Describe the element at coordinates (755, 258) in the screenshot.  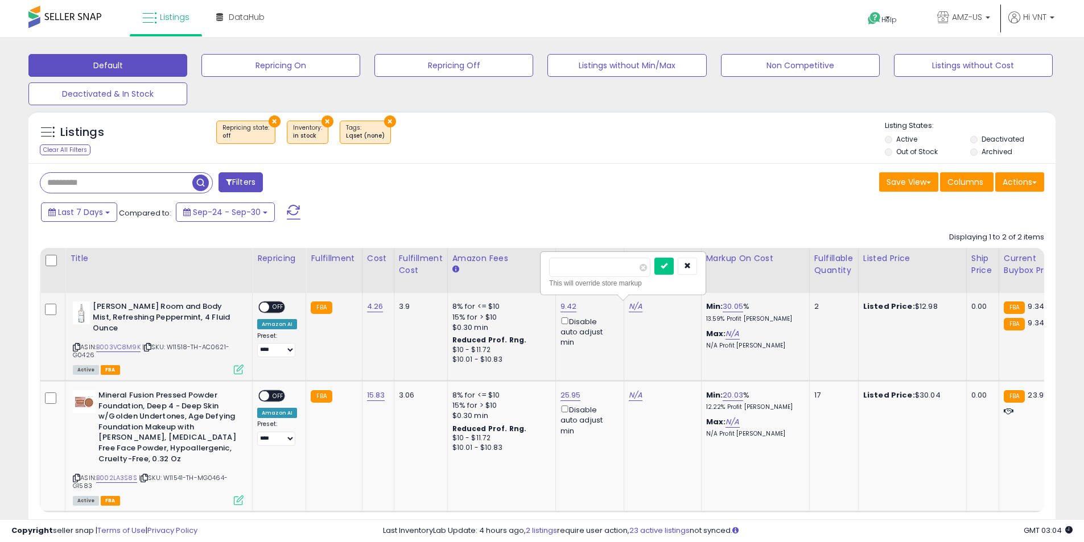
I see `div: Markup on Cost` at that location.